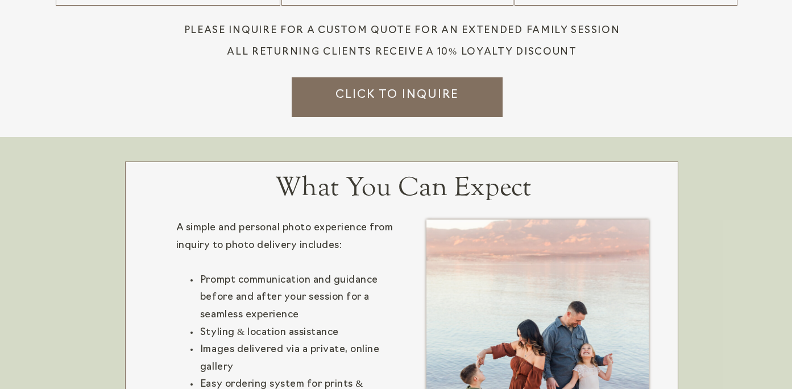 The height and width of the screenshot is (389, 792). I want to click on a: Click to inquire, so click(397, 93).